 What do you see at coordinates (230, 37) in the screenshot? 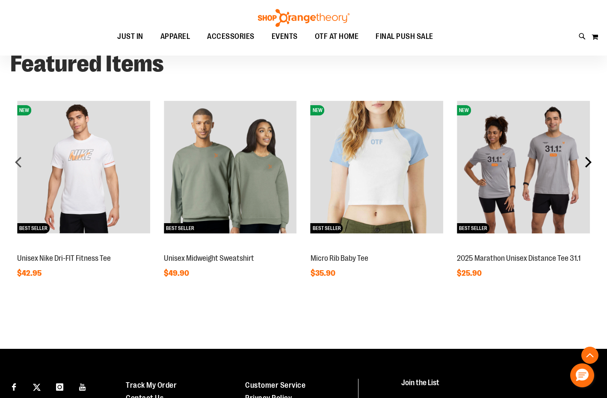
I see `a: ACCESSORIES` at bounding box center [230, 37].